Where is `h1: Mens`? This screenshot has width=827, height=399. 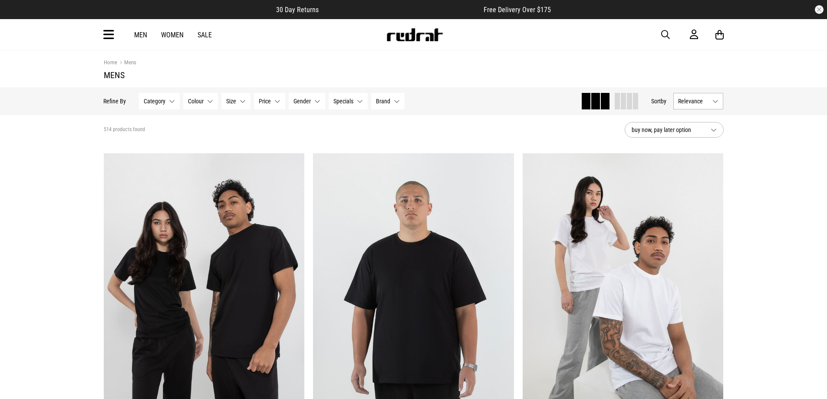
h1: Mens is located at coordinates (414, 75).